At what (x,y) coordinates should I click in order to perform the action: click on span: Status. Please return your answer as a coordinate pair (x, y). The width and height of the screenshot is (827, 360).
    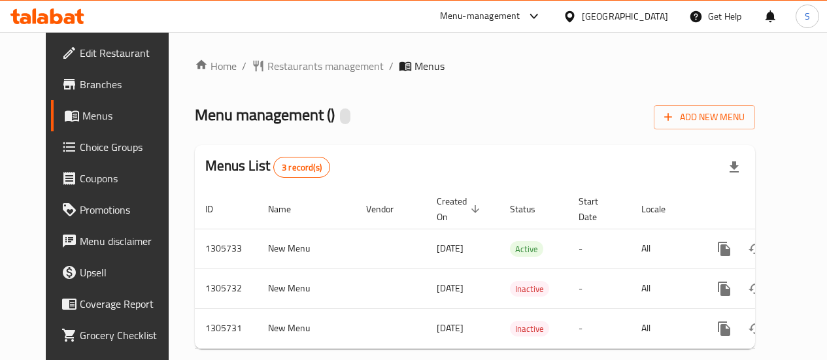
    Looking at the image, I should click on (531, 209).